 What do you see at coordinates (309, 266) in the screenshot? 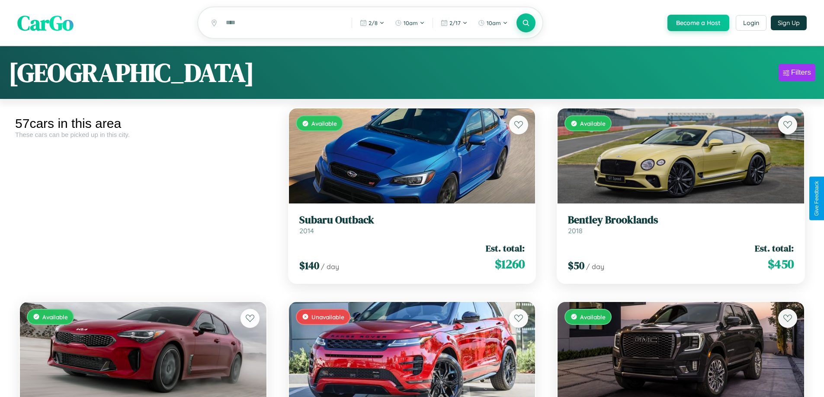
I see `span: $ 140` at bounding box center [309, 266].